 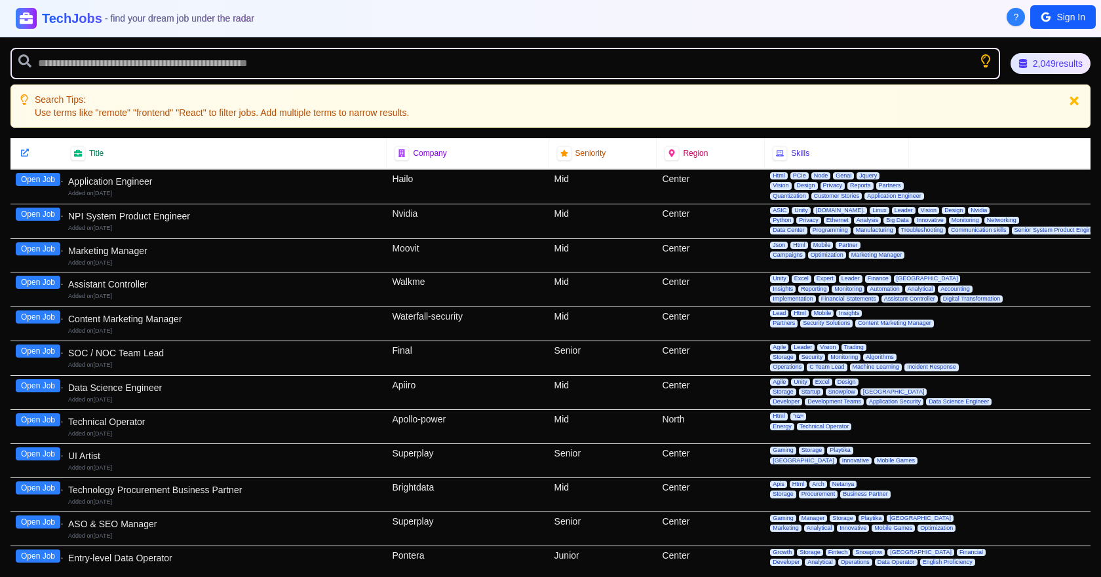 I want to click on span: ASIC, so click(x=779, y=210).